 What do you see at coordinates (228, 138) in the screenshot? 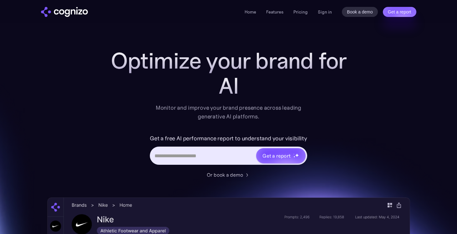
I see `label: Get a free AI performance report to understand your visibility` at bounding box center [228, 138].